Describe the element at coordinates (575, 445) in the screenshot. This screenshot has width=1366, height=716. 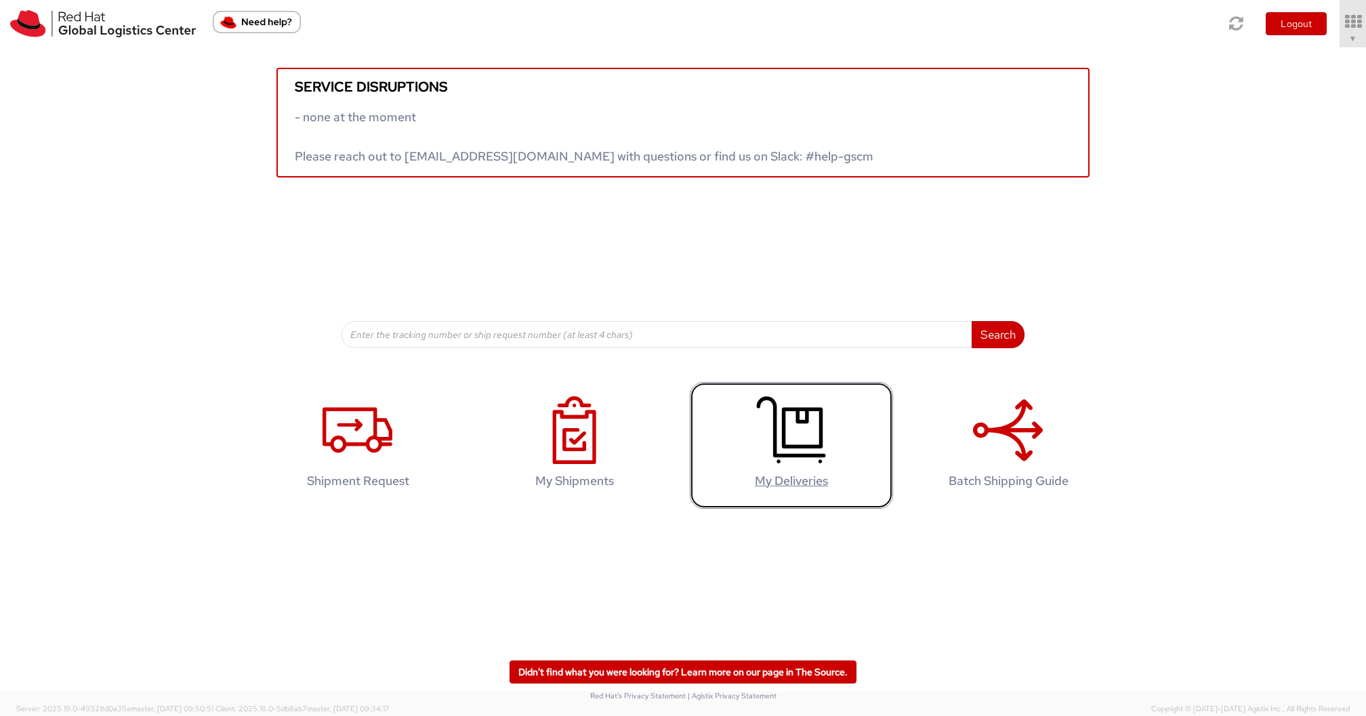
I see `a: My Shipments` at that location.